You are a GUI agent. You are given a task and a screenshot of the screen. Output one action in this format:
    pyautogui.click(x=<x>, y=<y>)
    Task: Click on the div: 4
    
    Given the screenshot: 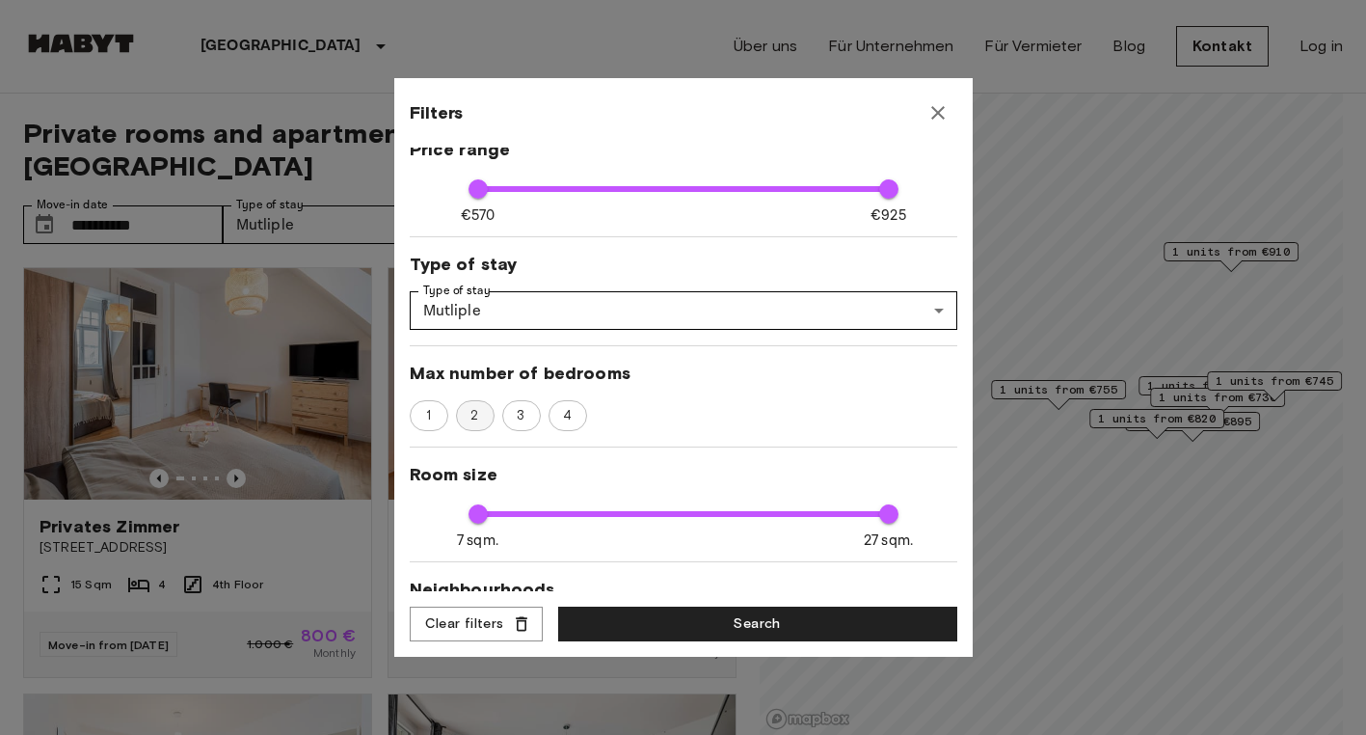 What is the action you would take?
    pyautogui.click(x=568, y=416)
    